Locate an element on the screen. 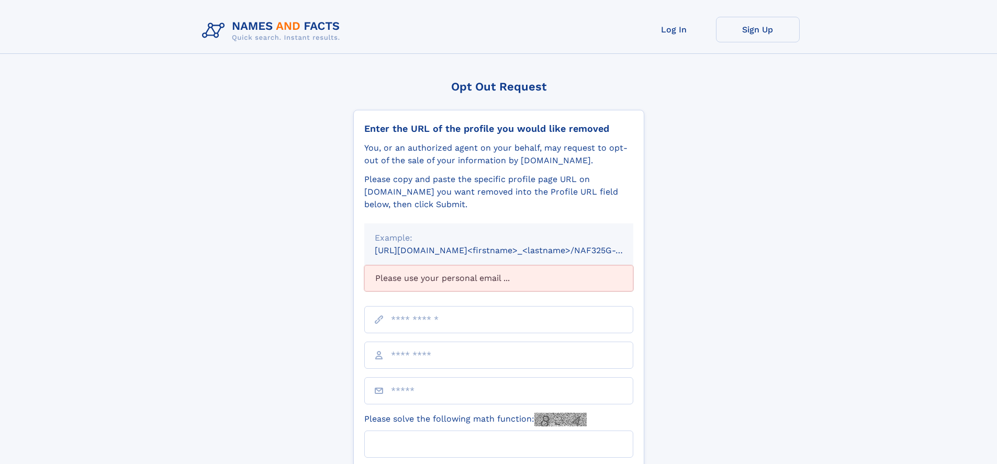 The image size is (997, 464). a: Sign Up is located at coordinates (758, 29).